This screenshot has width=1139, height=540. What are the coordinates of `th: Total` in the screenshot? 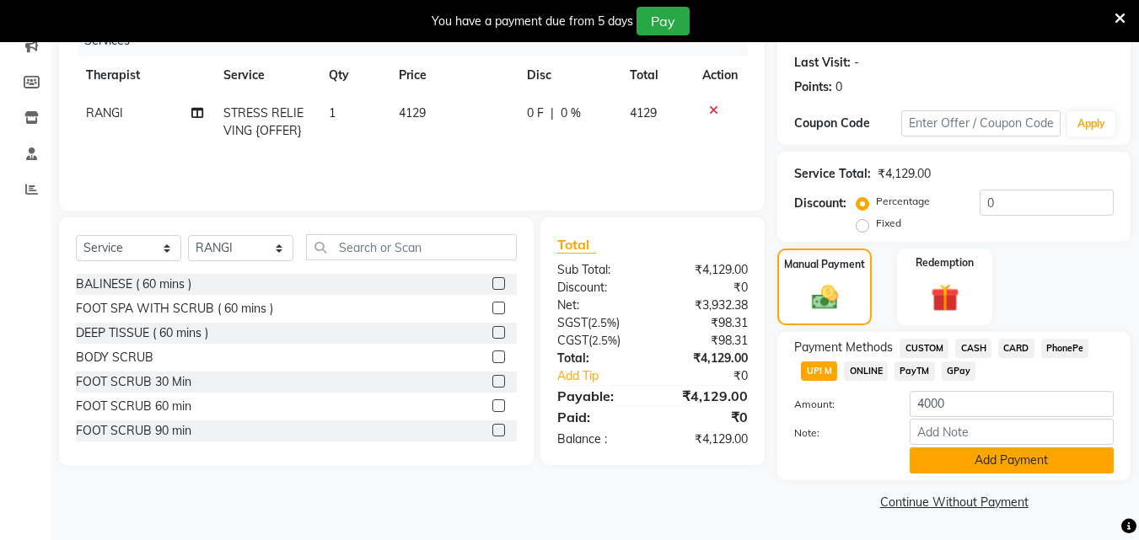 It's located at (656, 75).